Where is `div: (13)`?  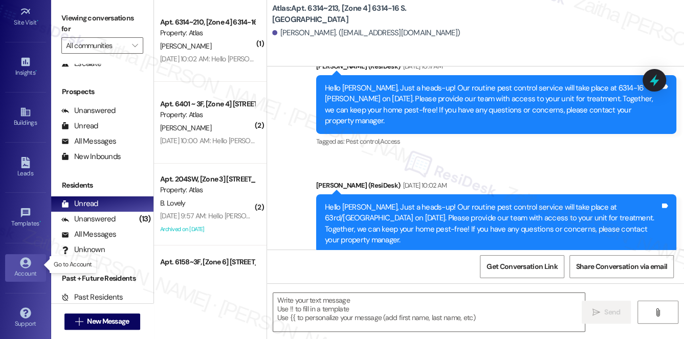
div: (13) is located at coordinates (145, 219).